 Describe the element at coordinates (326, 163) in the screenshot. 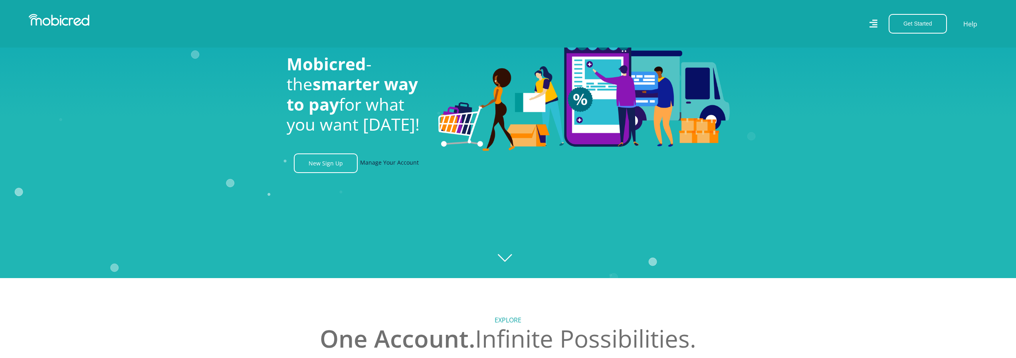

I see `a: New Sign Up` at that location.